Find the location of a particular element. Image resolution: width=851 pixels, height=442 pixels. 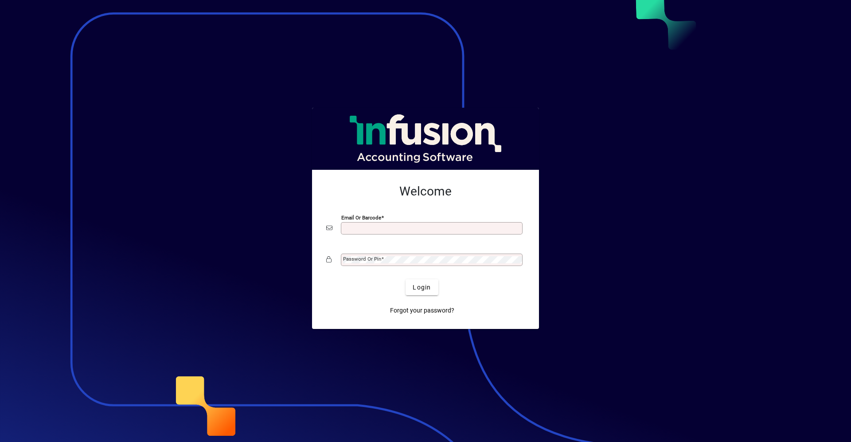

span: Forgot your password? is located at coordinates (422, 310).